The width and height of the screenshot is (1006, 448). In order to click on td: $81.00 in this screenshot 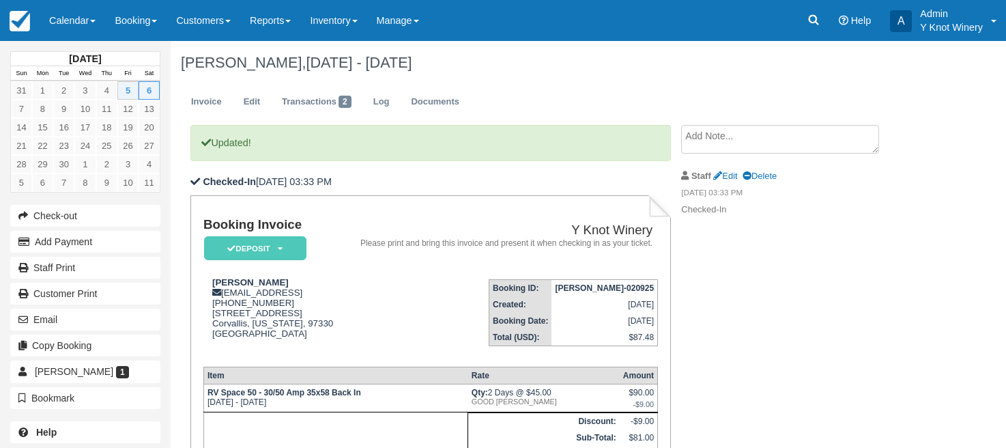, I will do `click(639, 437)`.